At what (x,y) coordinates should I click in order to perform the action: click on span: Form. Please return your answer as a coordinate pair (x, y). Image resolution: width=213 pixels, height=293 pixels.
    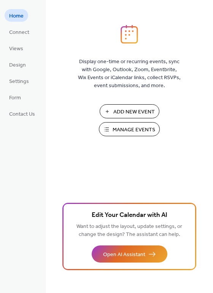
    Looking at the image, I should click on (15, 98).